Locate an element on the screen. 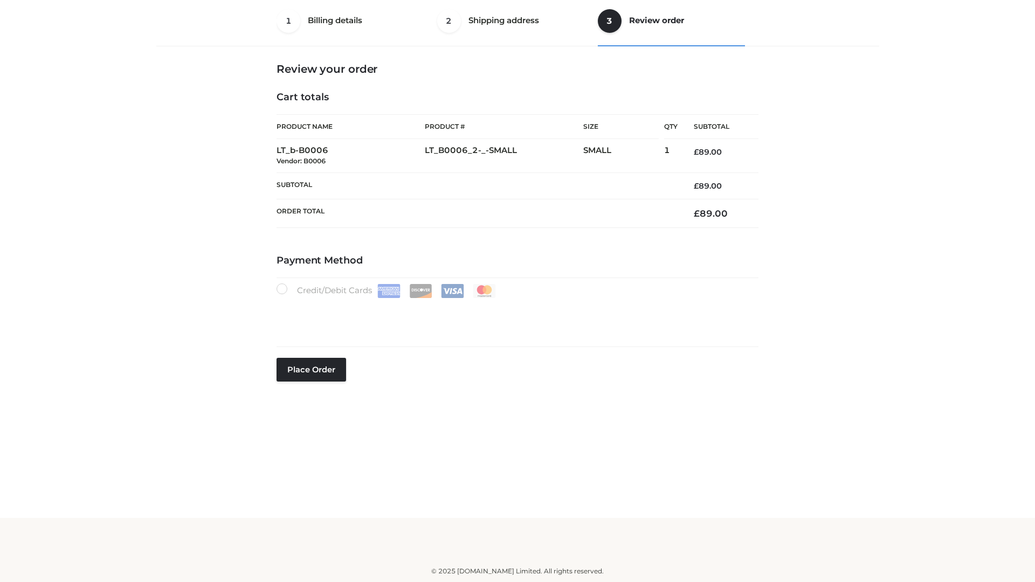 Image resolution: width=1035 pixels, height=582 pixels. th: Order Total is located at coordinates (477, 213).